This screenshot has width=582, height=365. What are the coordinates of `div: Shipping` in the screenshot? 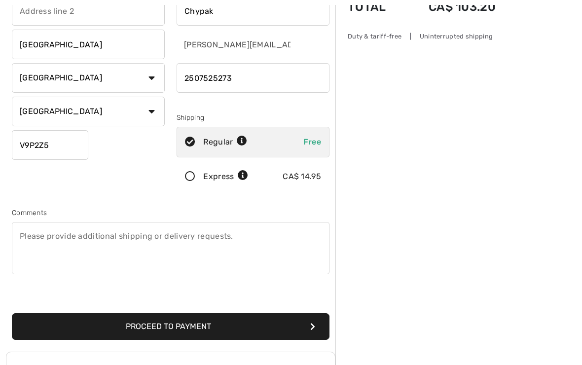 It's located at (253, 117).